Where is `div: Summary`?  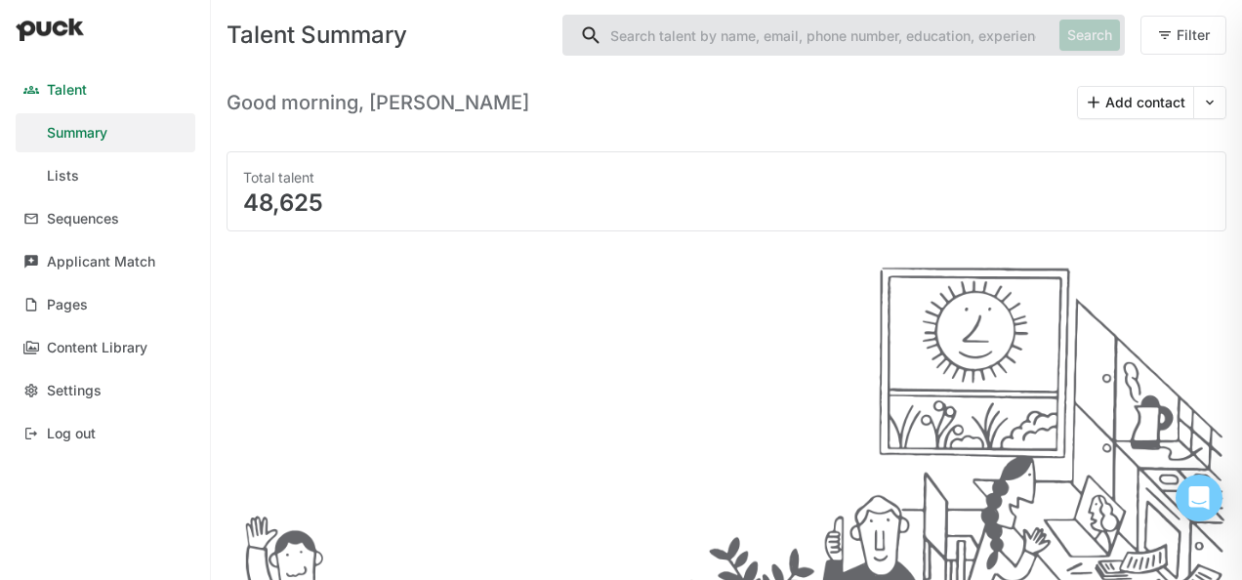
div: Summary is located at coordinates (77, 133).